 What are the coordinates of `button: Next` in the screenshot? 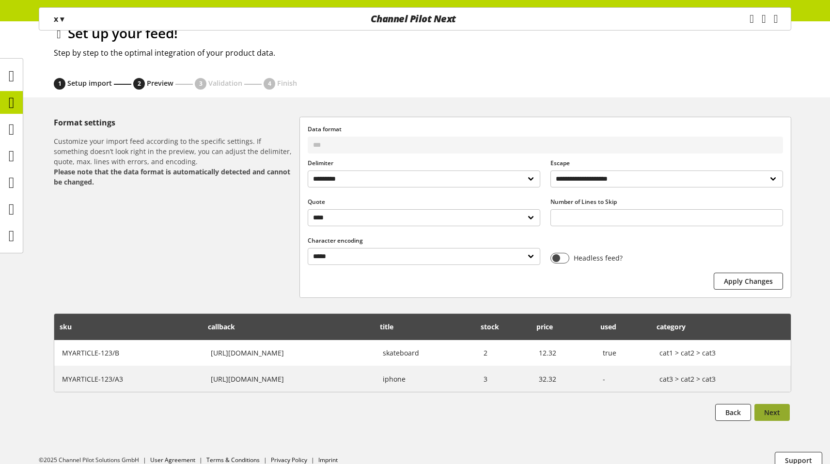 It's located at (771, 412).